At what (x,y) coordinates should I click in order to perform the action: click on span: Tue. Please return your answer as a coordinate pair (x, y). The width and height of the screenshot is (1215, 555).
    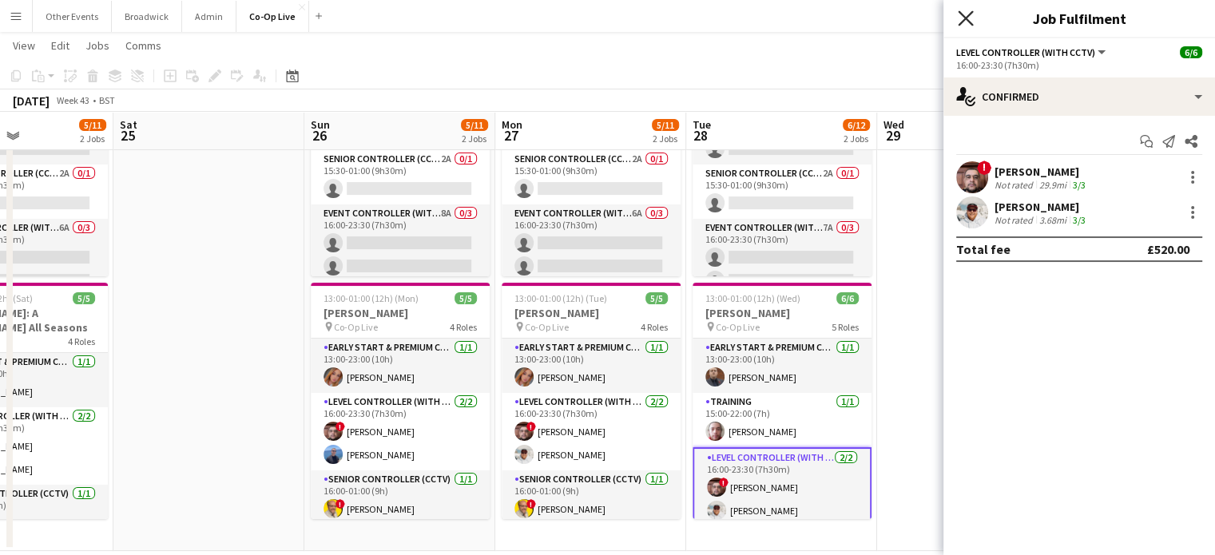
    Looking at the image, I should click on (701, 125).